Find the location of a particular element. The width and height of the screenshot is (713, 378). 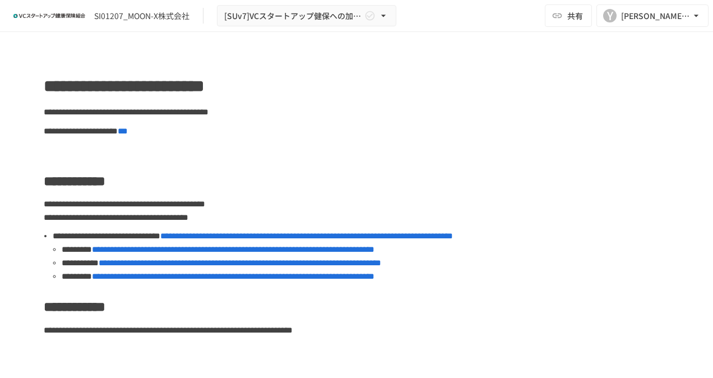

div: SI01207_MOON-X株式会社 is located at coordinates (142, 16).